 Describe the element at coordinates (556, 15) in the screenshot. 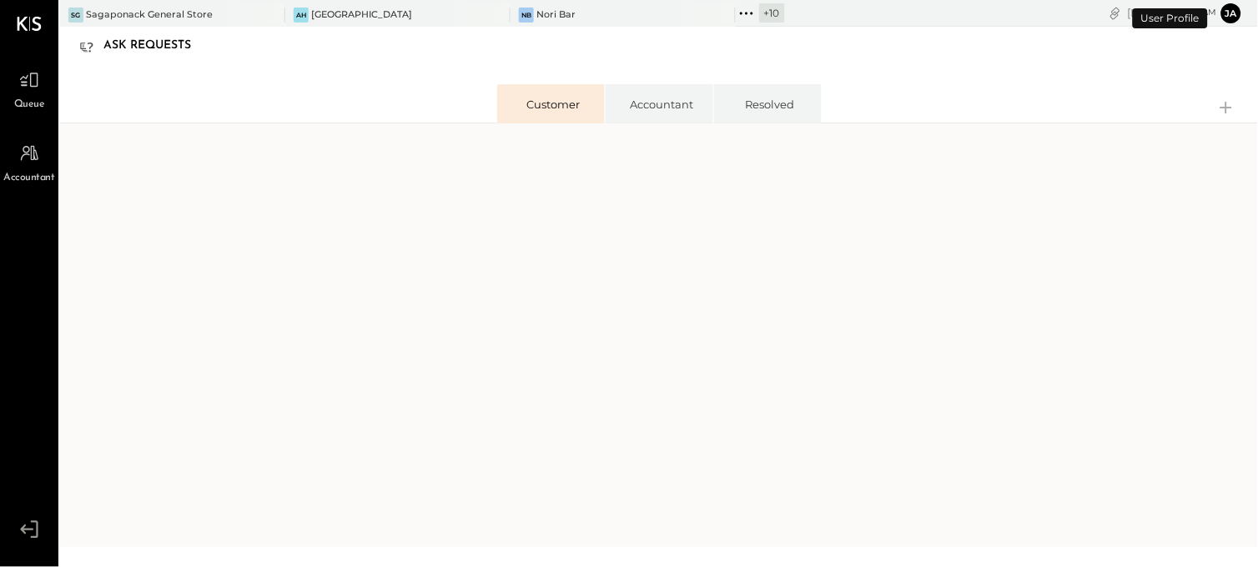

I see `div: Nori Bar` at that location.